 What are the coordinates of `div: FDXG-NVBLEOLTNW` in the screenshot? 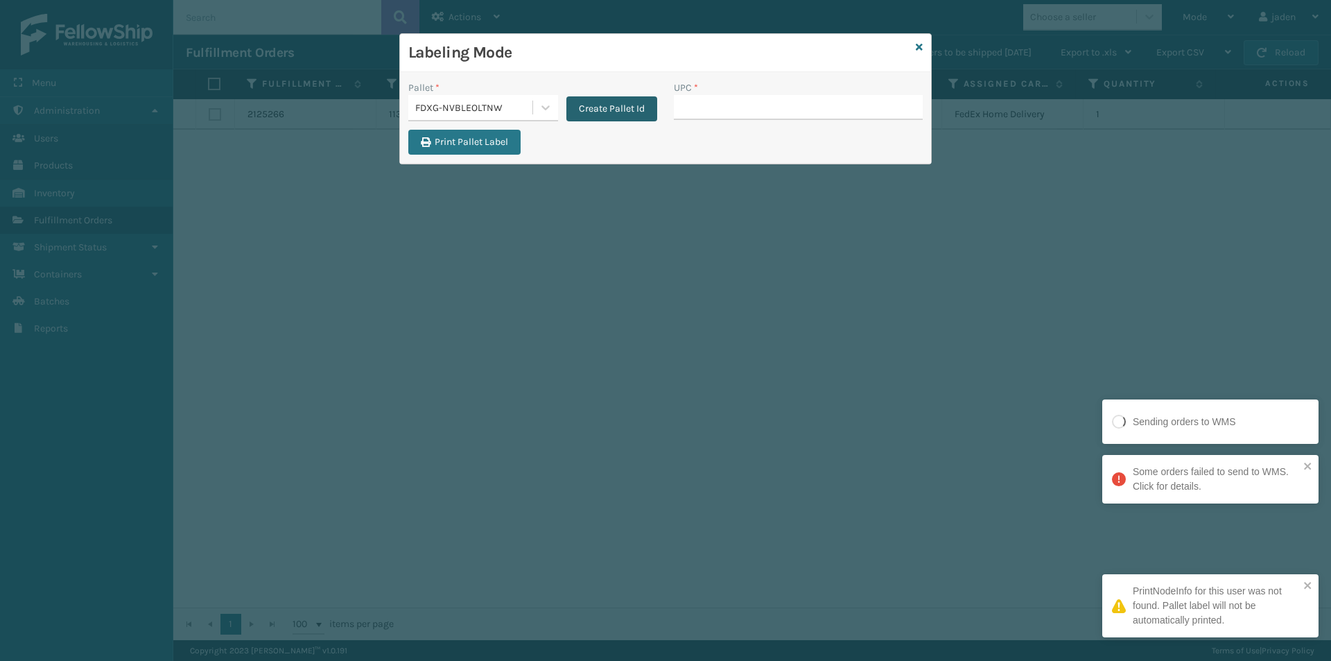 It's located at (474, 107).